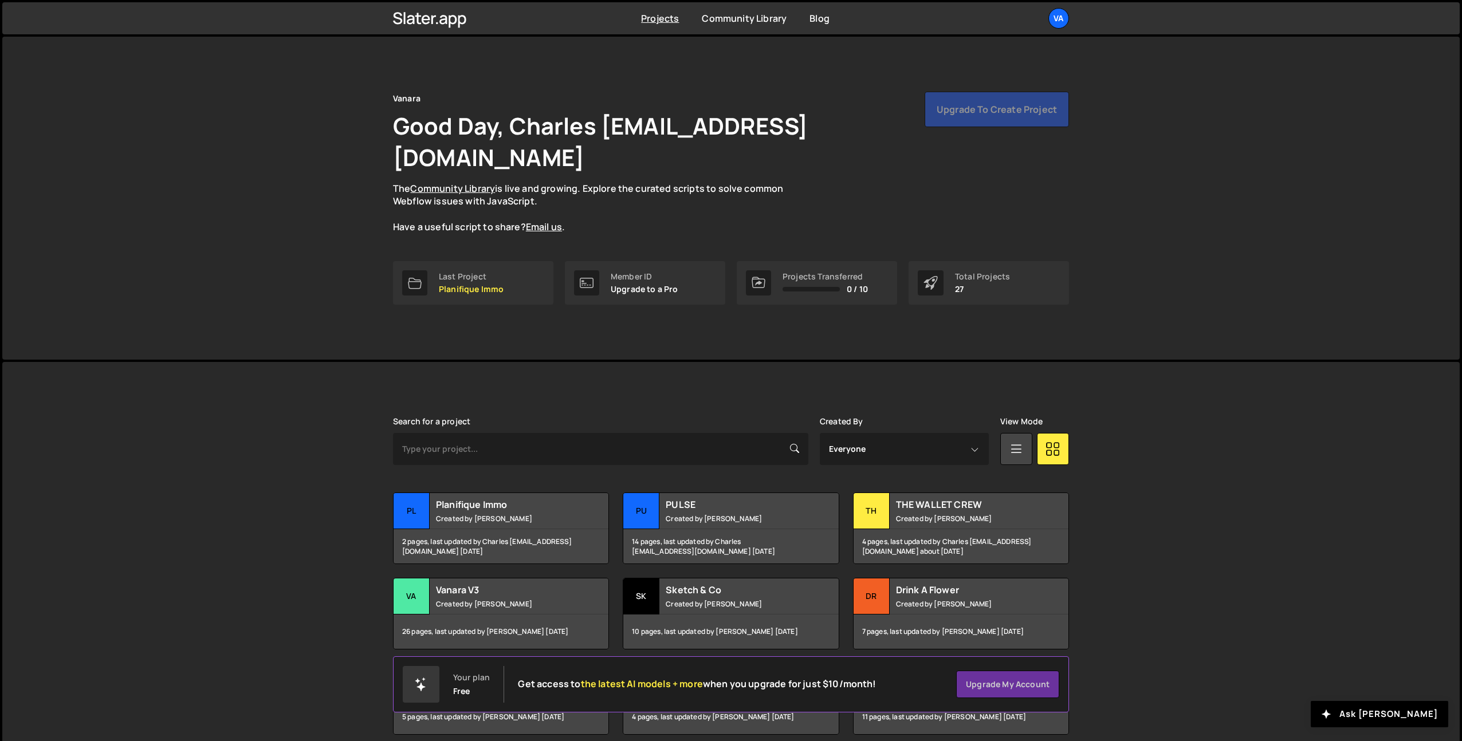 The width and height of the screenshot is (1462, 741). What do you see at coordinates (857, 289) in the screenshot?
I see `span: 0 / 10` at bounding box center [857, 289].